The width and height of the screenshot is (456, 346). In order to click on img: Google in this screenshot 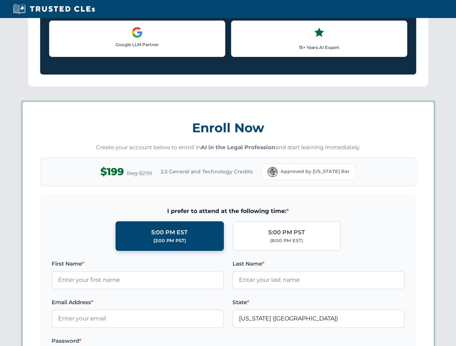, I will do `click(137, 32)`.